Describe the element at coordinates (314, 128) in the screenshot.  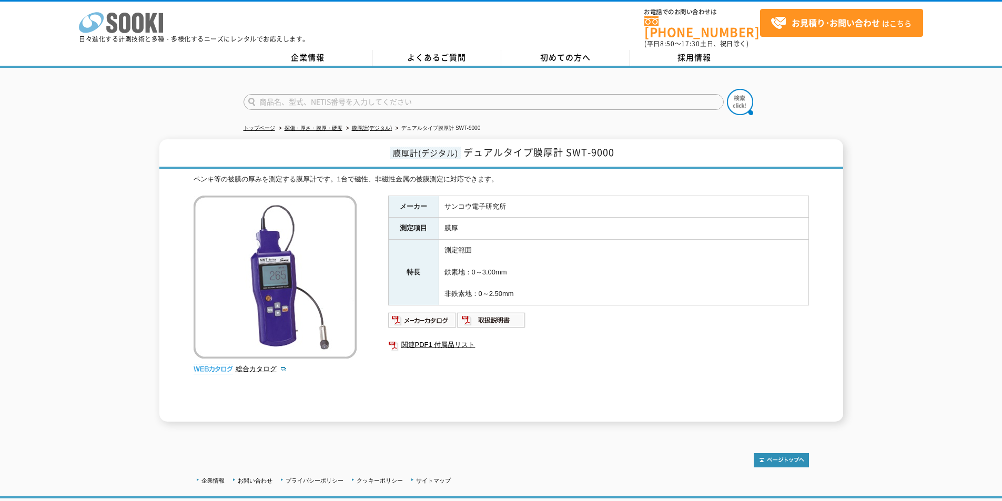
I see `a: 探傷・厚さ・膜厚・硬度` at that location.